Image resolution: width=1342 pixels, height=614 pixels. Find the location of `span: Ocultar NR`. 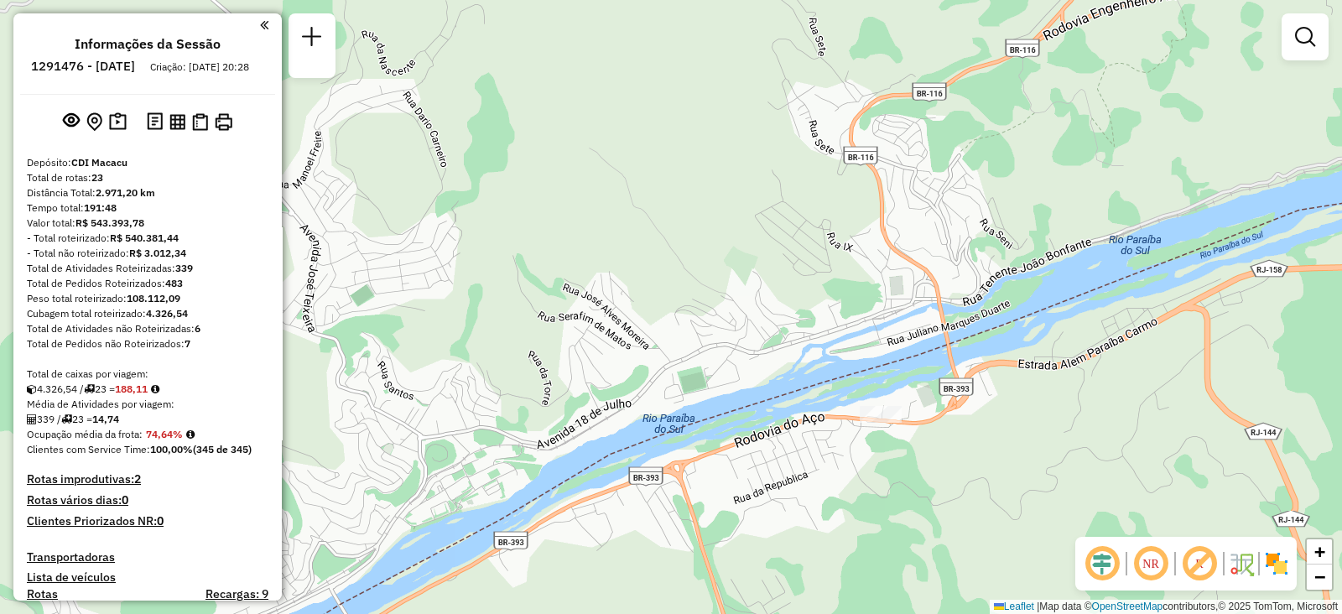

span: Ocultar NR is located at coordinates (1151, 564).